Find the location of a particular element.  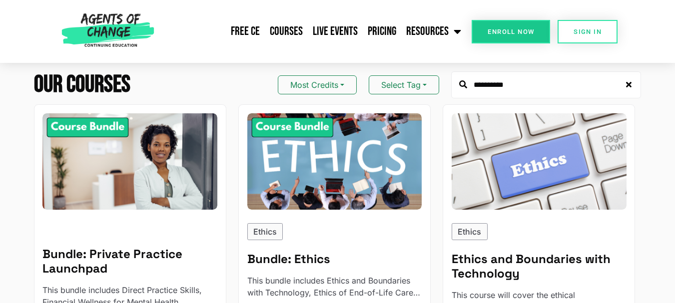

div: Private Practice Launchpad - 8 Credit CE Bundle is located at coordinates (130, 161).